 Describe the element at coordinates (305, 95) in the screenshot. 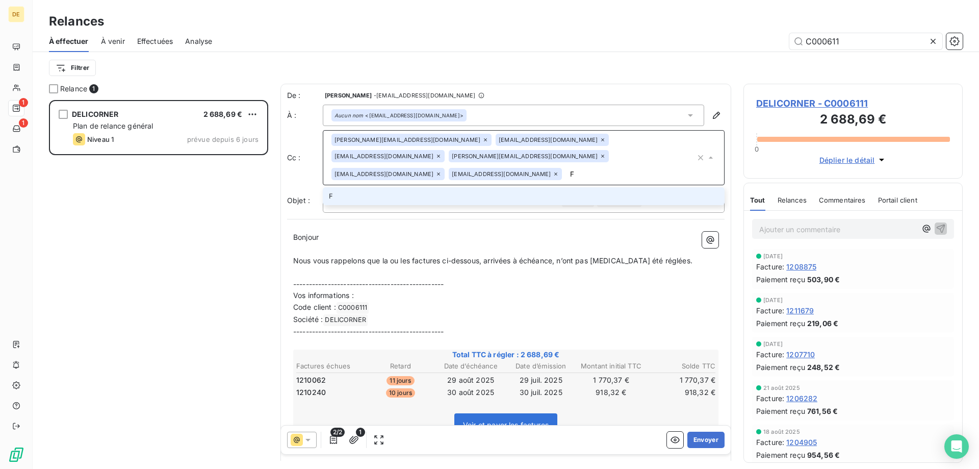

I see `span: De :` at that location.